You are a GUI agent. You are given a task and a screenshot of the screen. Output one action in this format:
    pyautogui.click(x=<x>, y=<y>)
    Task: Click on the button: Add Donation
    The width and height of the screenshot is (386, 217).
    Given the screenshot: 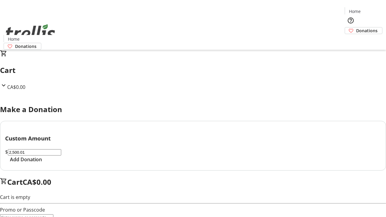 What is the action you would take?
    pyautogui.click(x=26, y=159)
    